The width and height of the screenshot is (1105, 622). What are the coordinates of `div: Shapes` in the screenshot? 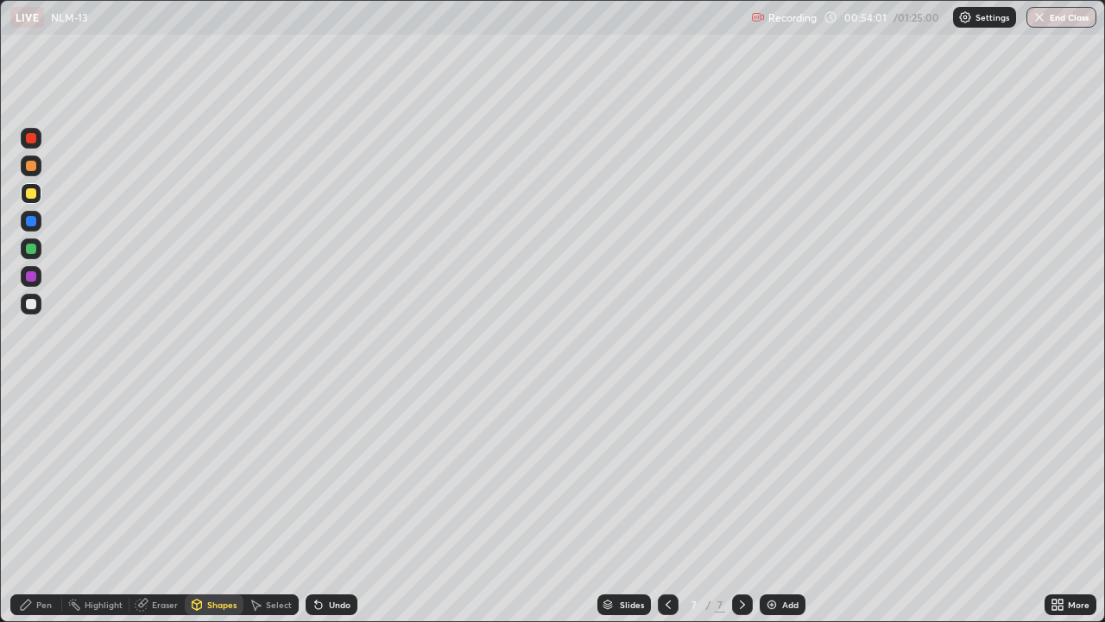 It's located at (222, 604).